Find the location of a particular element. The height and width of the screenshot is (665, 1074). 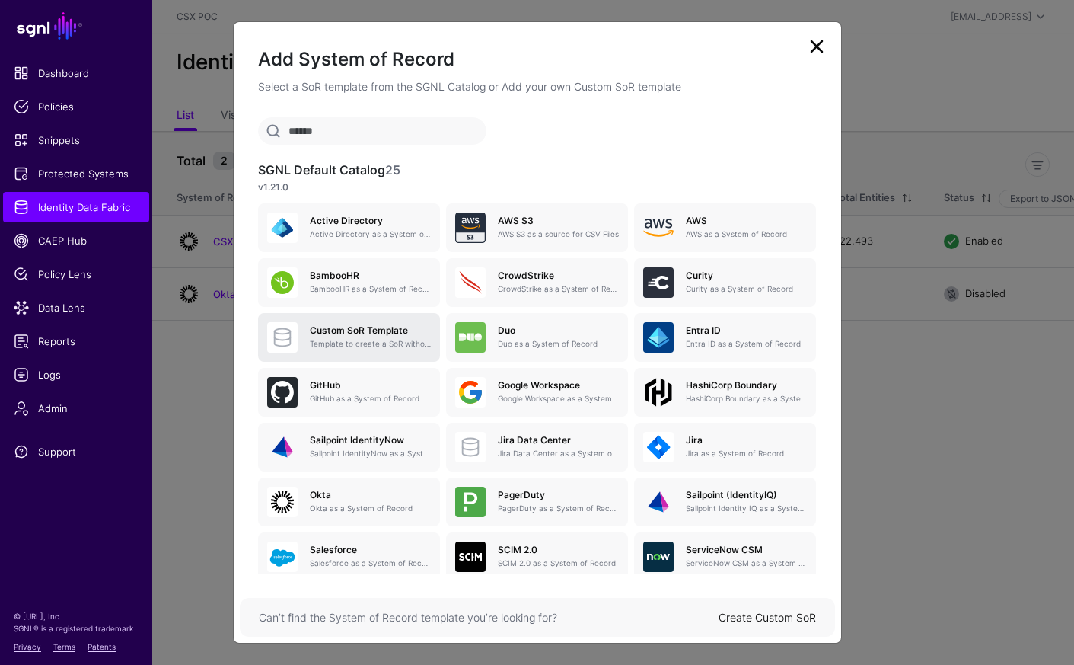

h5: Google Workspace is located at coordinates (558, 385).